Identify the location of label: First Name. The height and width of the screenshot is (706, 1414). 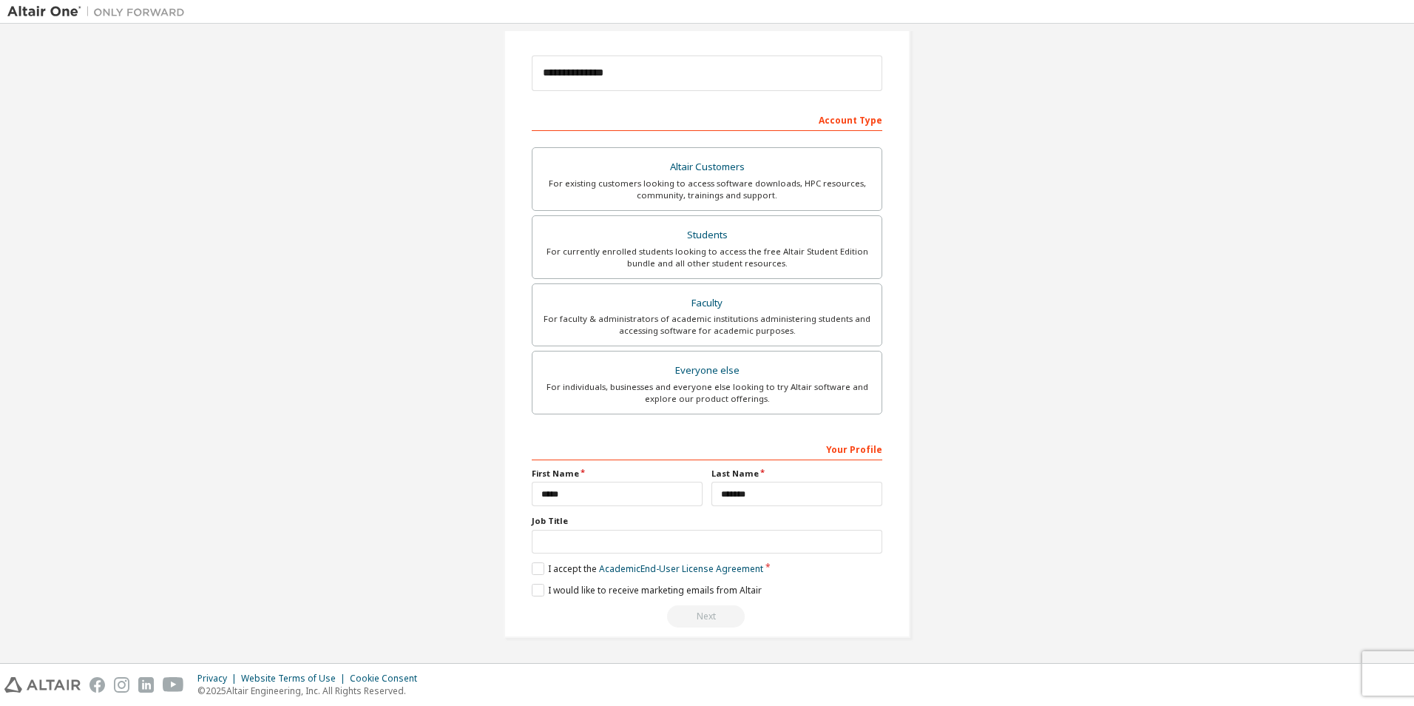
(617, 473).